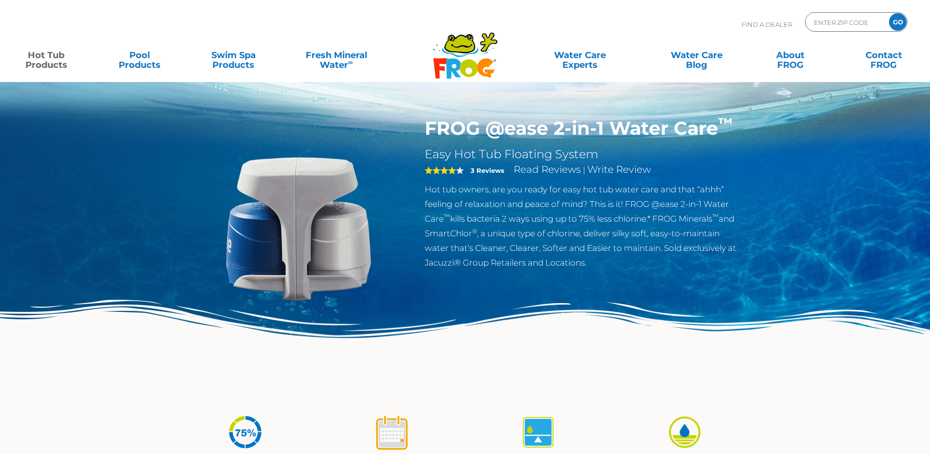 The height and width of the screenshot is (454, 930). What do you see at coordinates (465, 49) in the screenshot?
I see `img: Frog Products Logo` at bounding box center [465, 49].